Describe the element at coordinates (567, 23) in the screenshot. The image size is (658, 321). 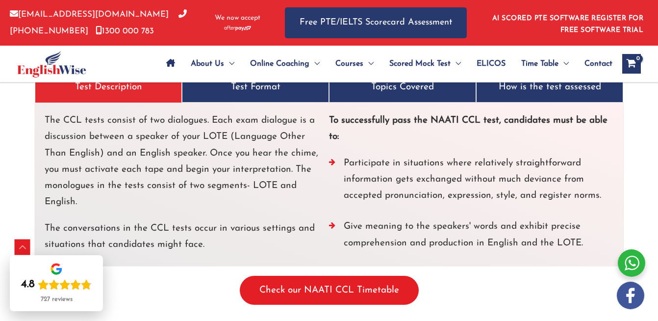
I see `aside: Header Widget 1` at that location.